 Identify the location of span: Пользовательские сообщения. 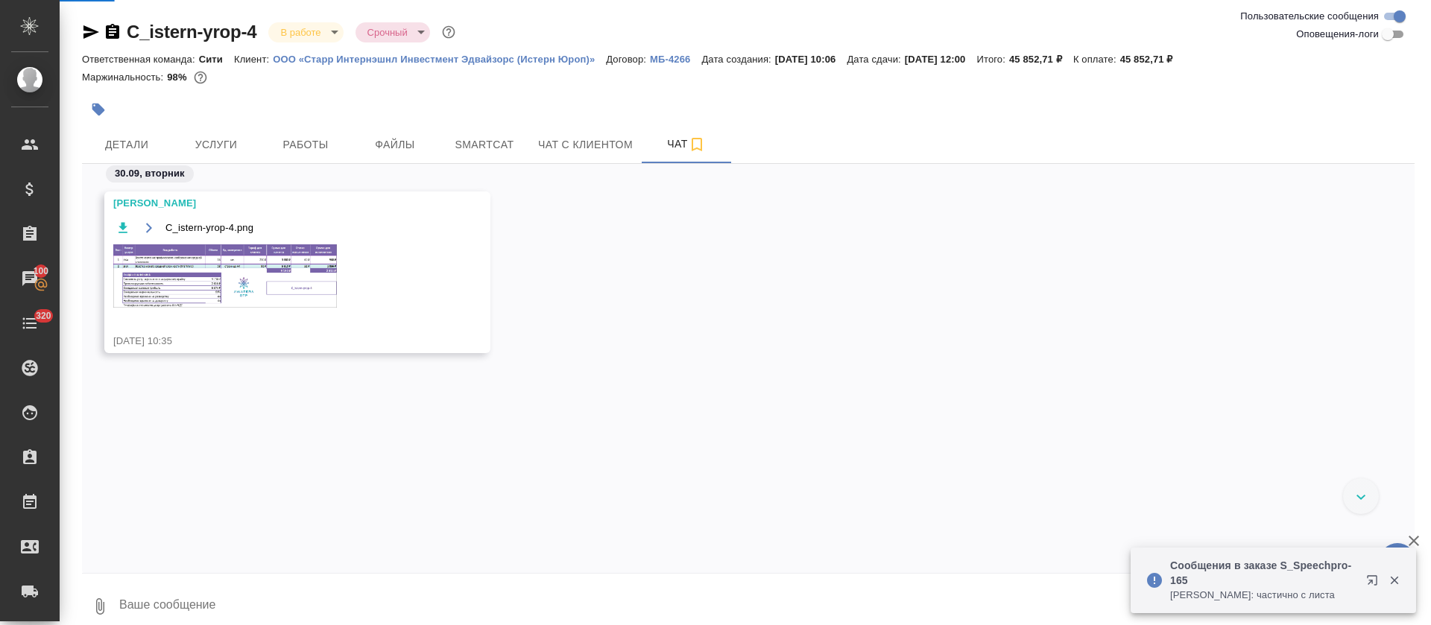
(1309, 16).